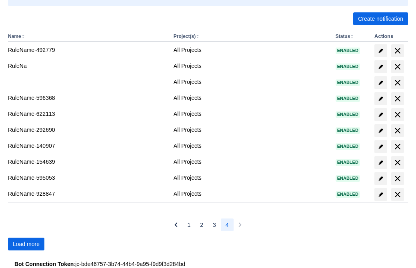  Describe the element at coordinates (240, 225) in the screenshot. I see `button: Next` at that location.